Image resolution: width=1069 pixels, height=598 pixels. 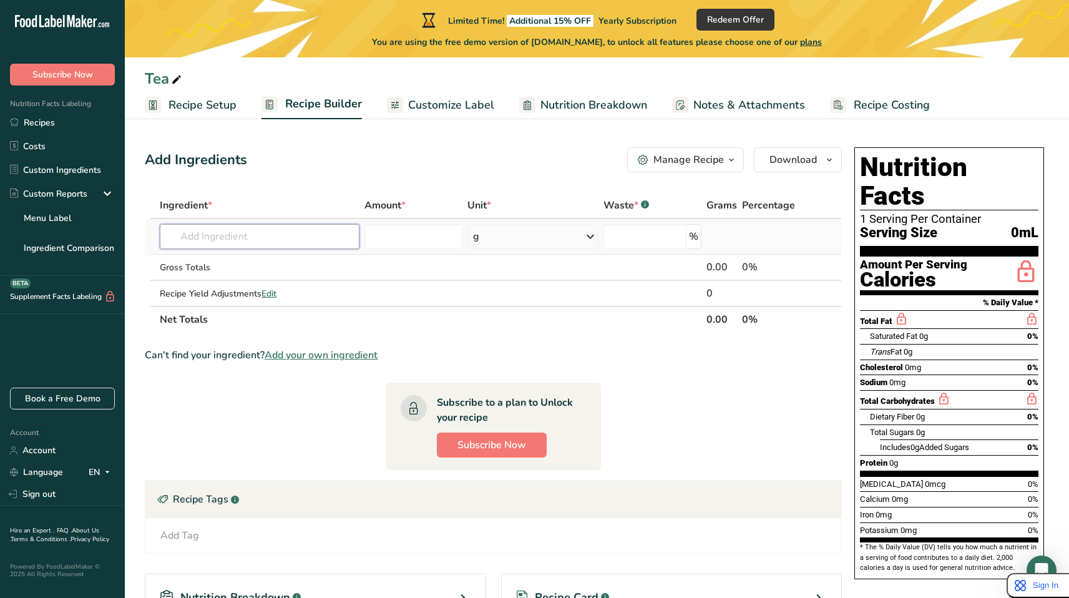 What do you see at coordinates (476, 237) in the screenshot?
I see `div: g` at bounding box center [476, 237].